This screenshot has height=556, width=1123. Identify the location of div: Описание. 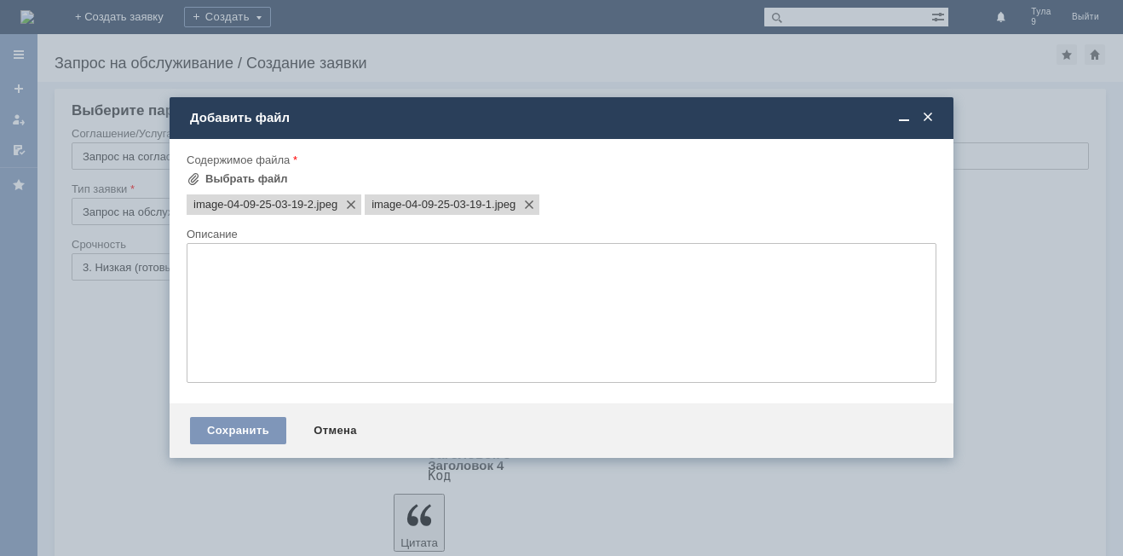
(560, 234).